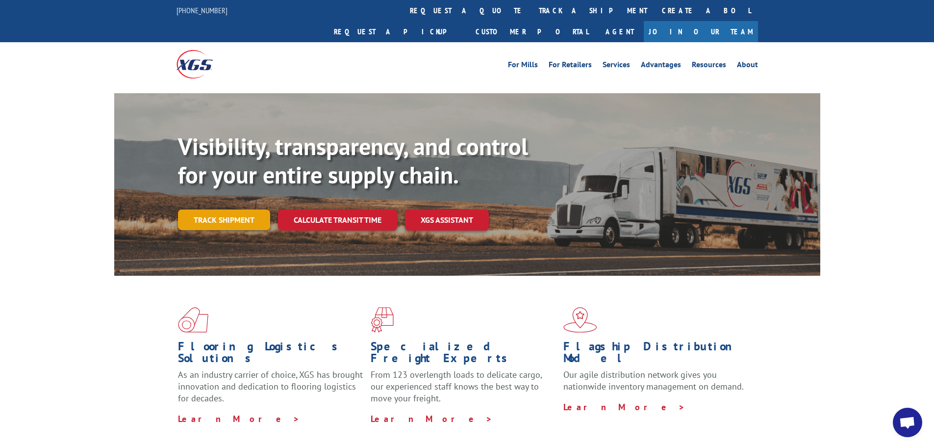 This screenshot has height=447, width=934. I want to click on a: Calculate transit time, so click(337, 220).